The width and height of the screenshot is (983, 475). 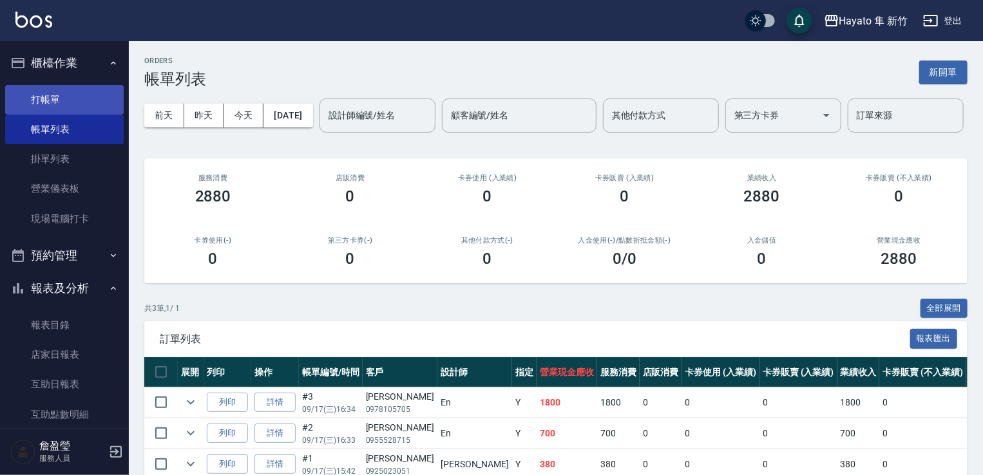 I want to click on h2: ORDERS, so click(x=175, y=61).